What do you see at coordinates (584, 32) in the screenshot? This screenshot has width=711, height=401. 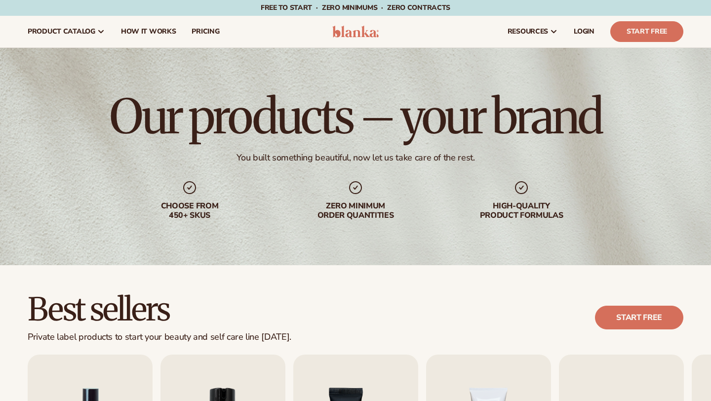 I see `a: LOGIN` at bounding box center [584, 32].